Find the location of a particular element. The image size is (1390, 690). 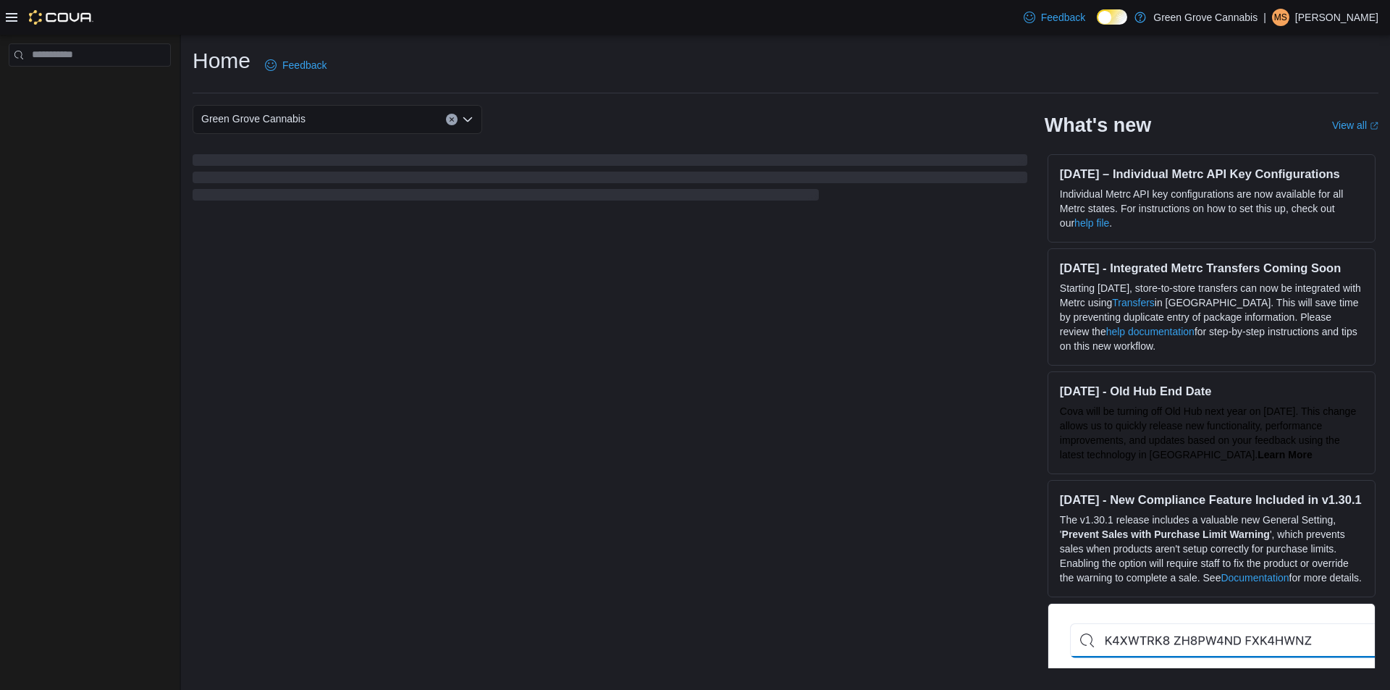

p: Green Grove Cannabis is located at coordinates (1205, 17).